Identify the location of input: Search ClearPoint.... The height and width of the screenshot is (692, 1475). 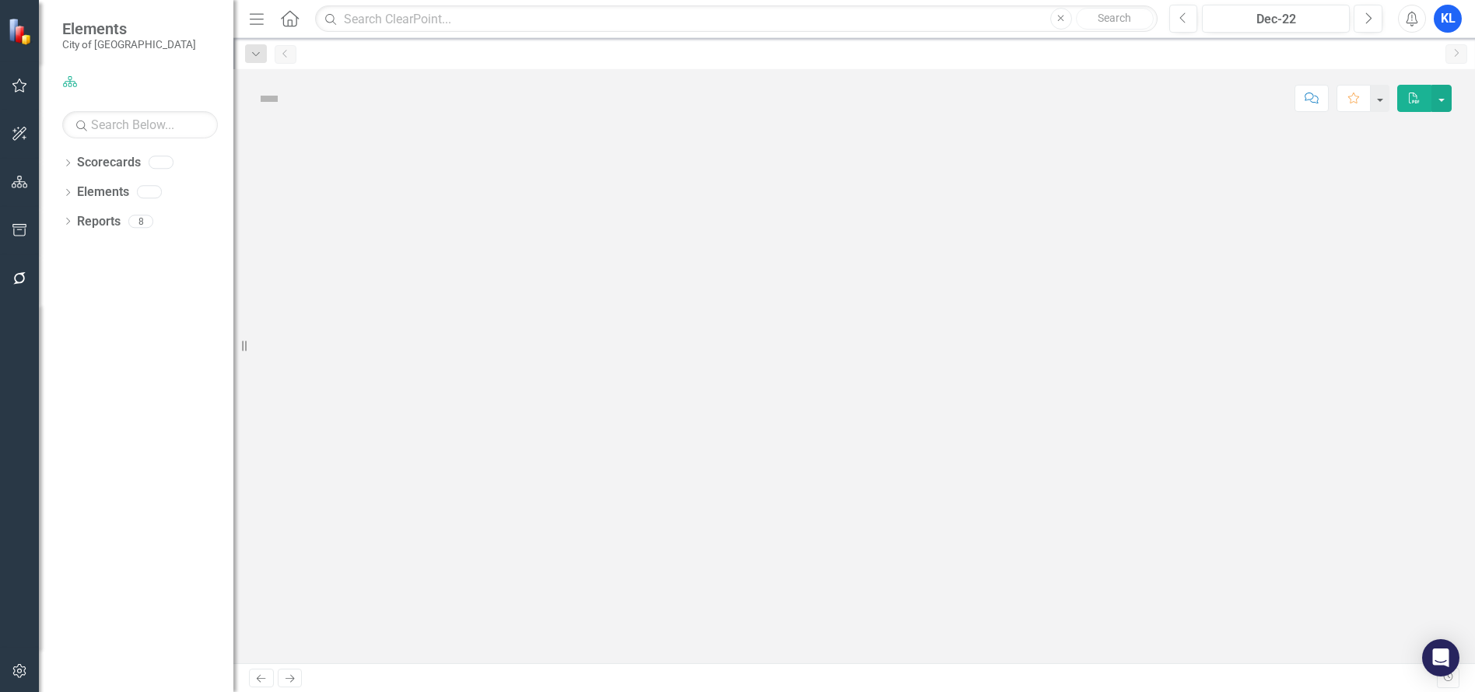
(736, 19).